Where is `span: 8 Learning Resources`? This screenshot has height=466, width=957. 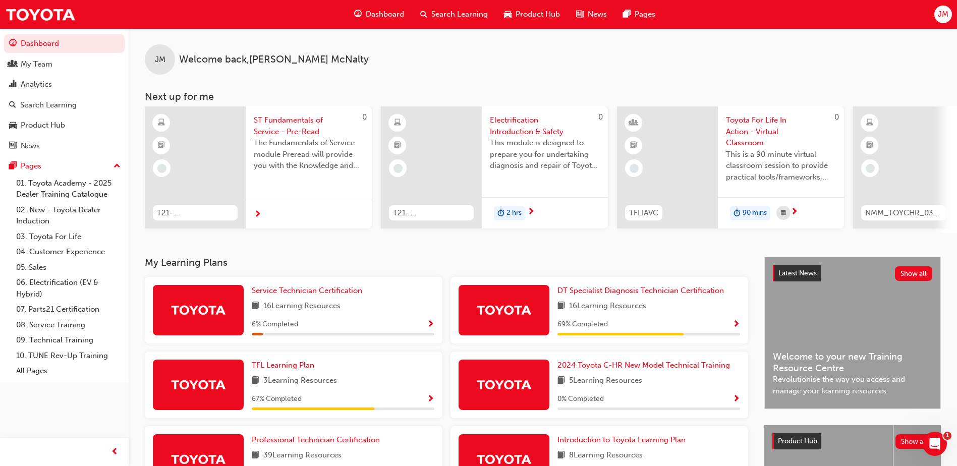 span: 8 Learning Resources is located at coordinates (606, 455).